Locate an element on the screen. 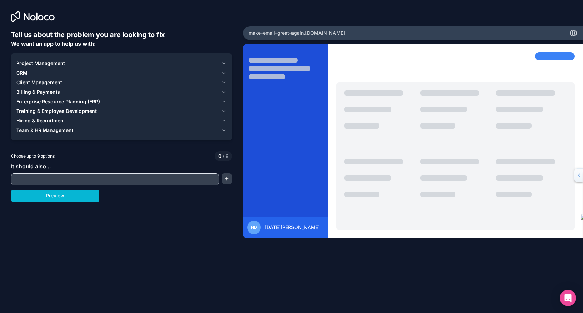  button: Billing & Payments is located at coordinates (121, 92).